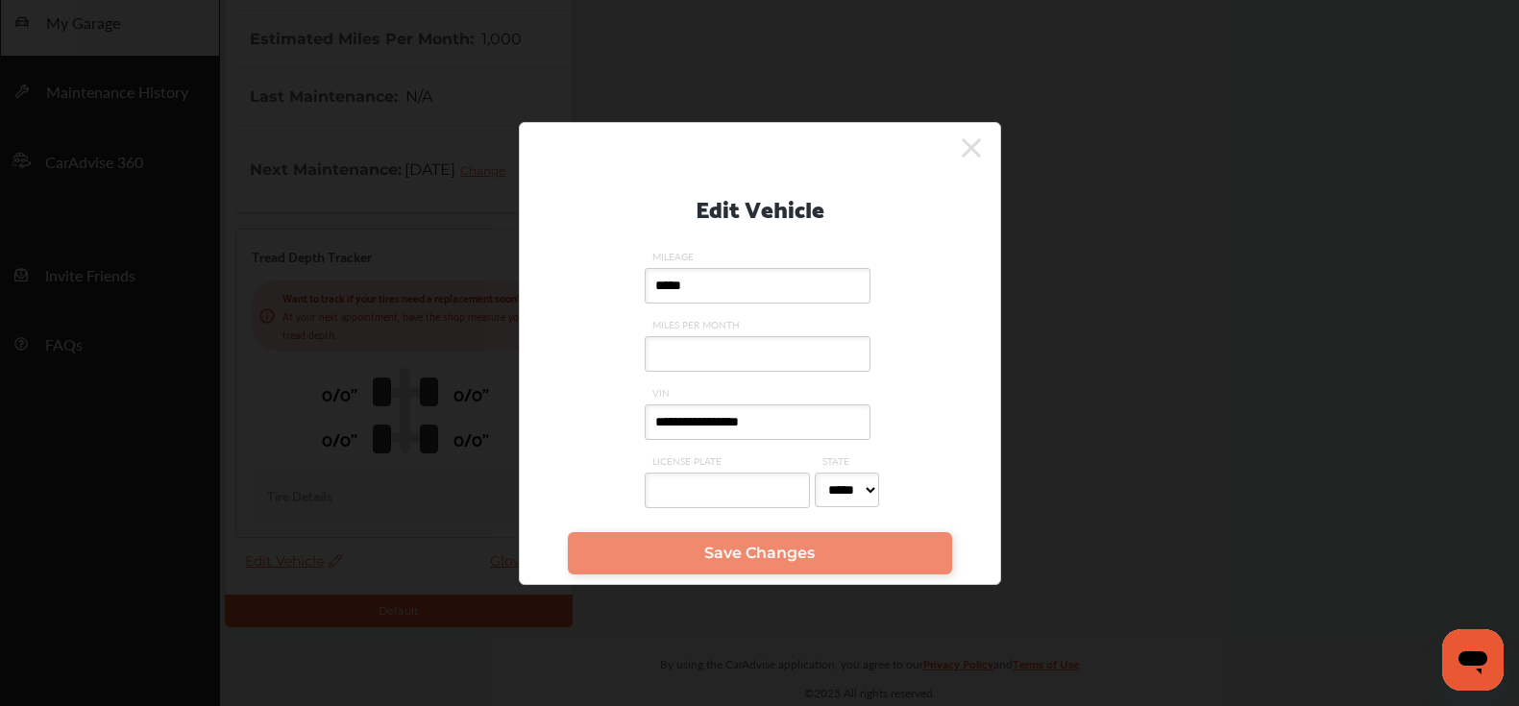 The height and width of the screenshot is (706, 1519). What do you see at coordinates (846, 490) in the screenshot?
I see `select: STATE` at bounding box center [846, 490].